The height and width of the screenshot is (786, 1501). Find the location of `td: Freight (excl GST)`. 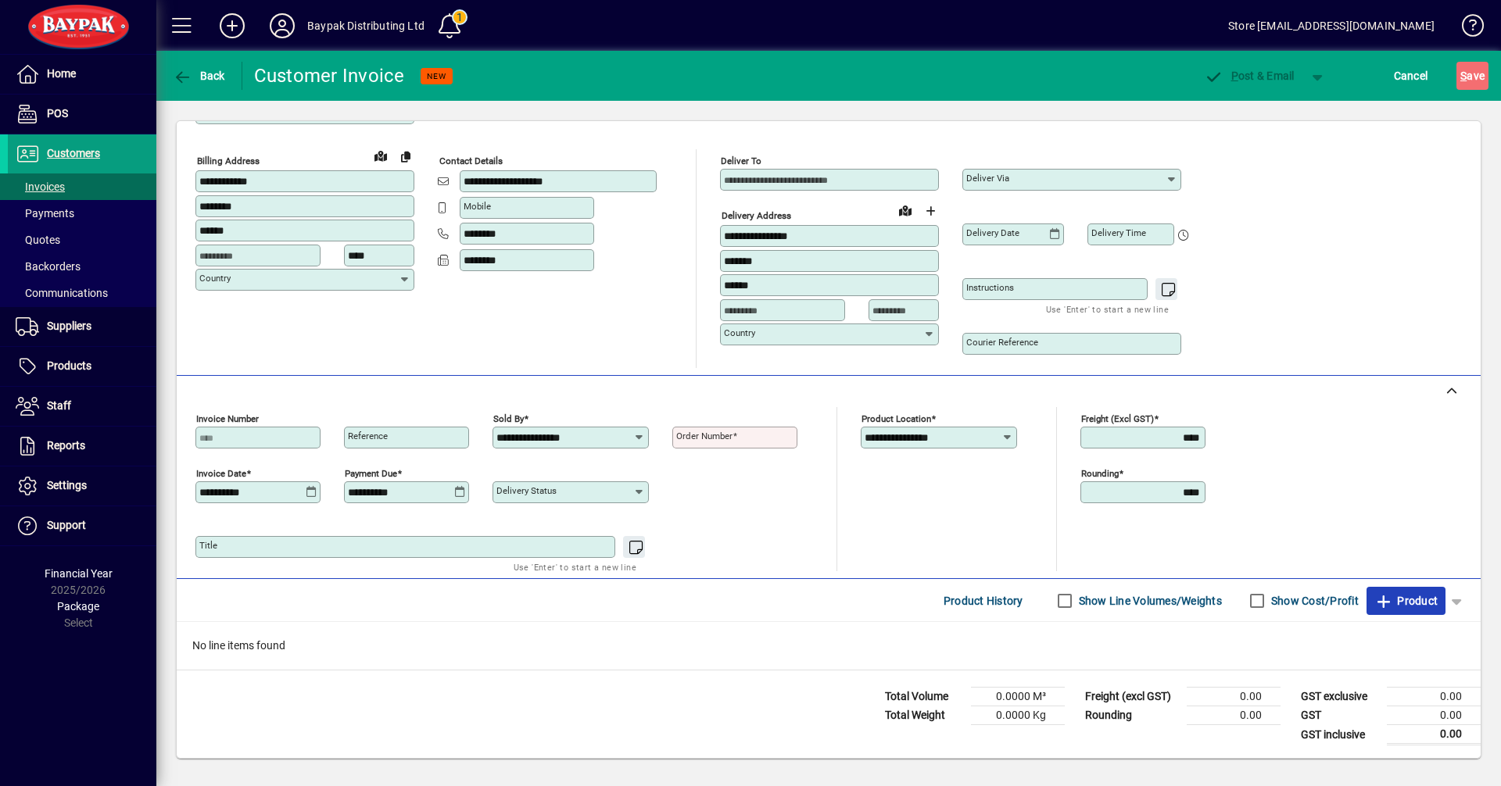

td: Freight (excl GST) is located at coordinates (1132, 697).